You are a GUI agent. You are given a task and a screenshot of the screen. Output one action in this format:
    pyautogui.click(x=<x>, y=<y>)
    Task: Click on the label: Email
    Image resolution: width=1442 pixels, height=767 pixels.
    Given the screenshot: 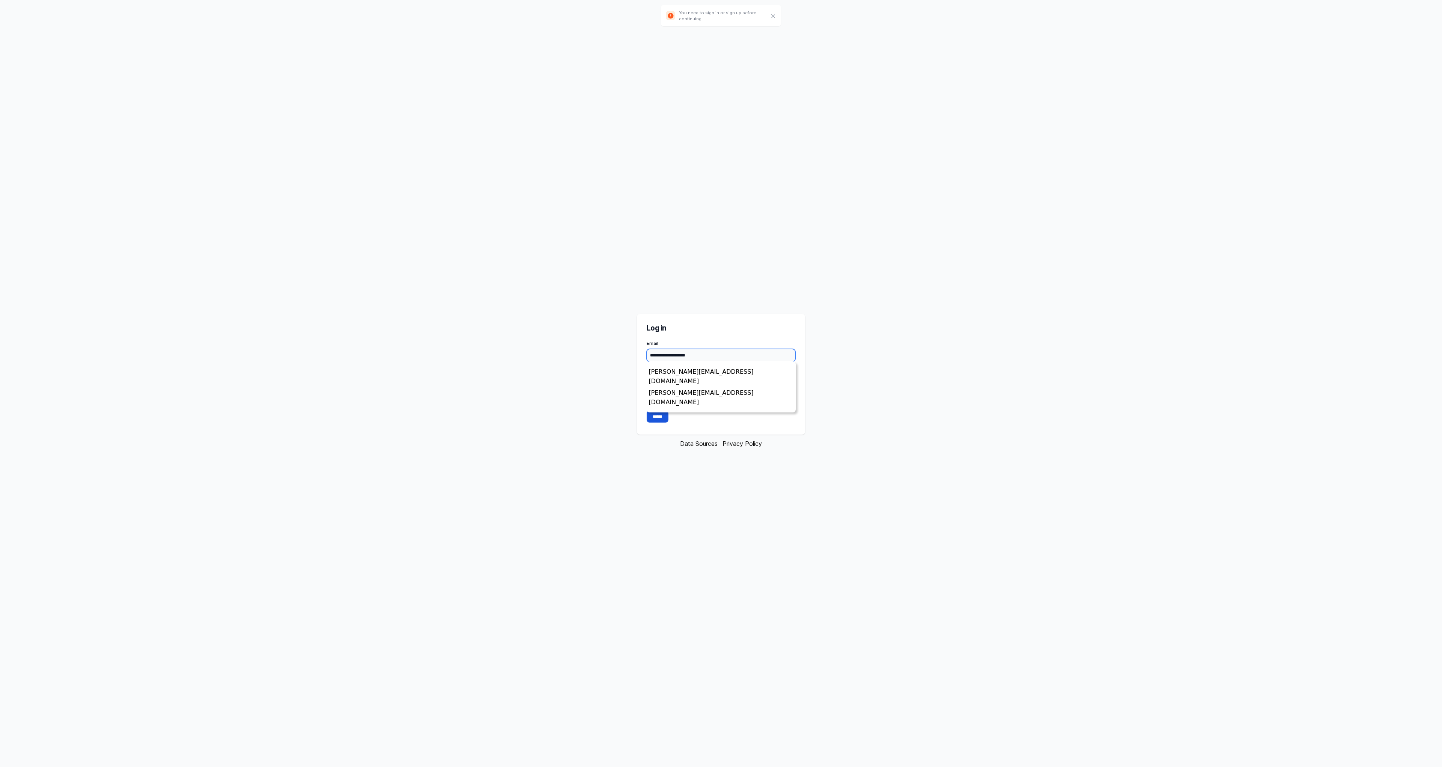 What is the action you would take?
    pyautogui.click(x=721, y=343)
    